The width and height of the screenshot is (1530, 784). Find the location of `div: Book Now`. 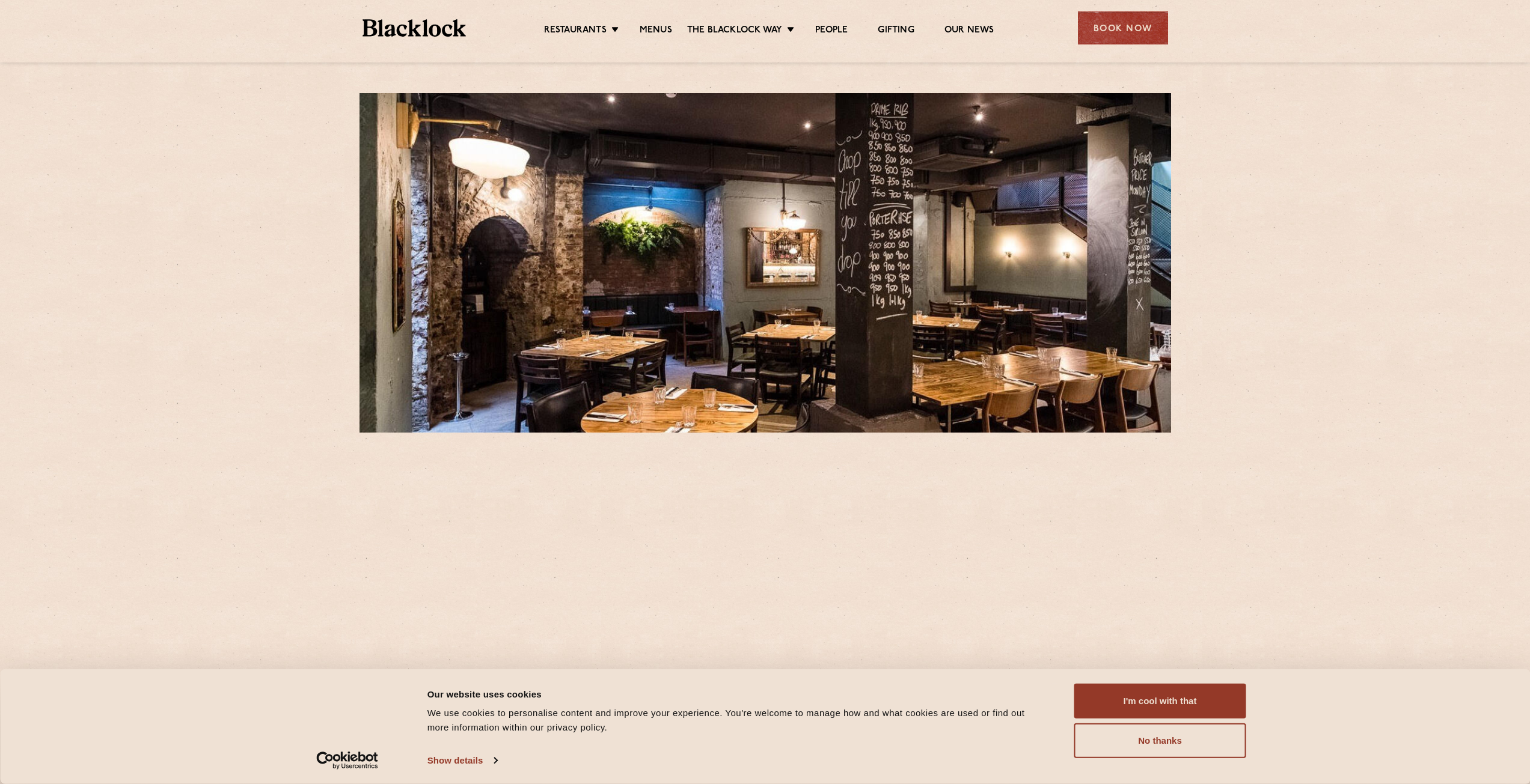

div: Book Now is located at coordinates (1123, 28).